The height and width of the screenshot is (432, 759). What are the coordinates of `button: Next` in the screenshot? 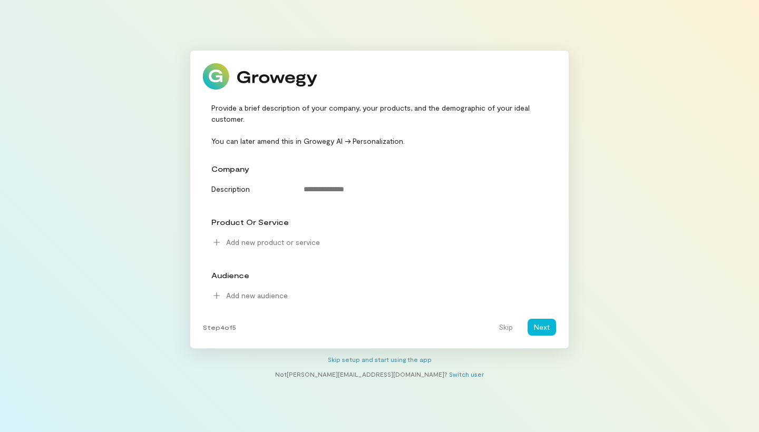 It's located at (542, 327).